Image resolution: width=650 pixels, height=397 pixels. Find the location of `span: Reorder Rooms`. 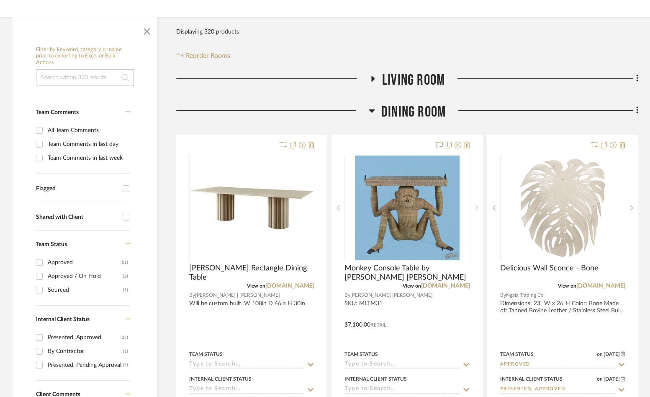

span: Reorder Rooms is located at coordinates (208, 56).